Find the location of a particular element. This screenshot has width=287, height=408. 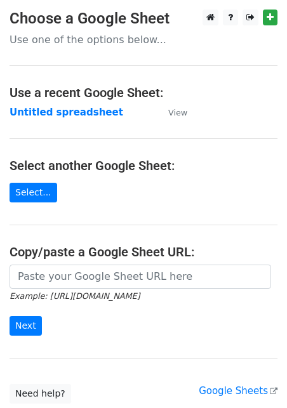

small: View is located at coordinates (178, 112).